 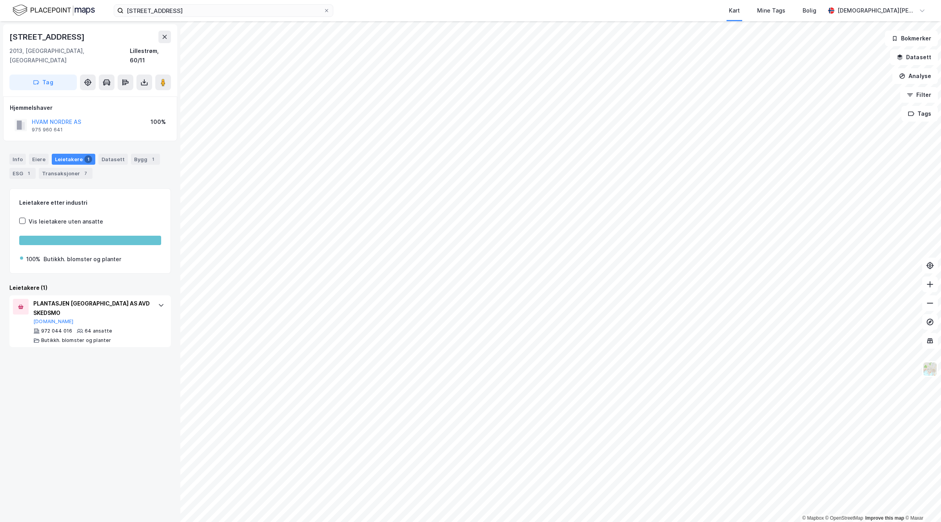 I want to click on div: Datasett, so click(x=113, y=159).